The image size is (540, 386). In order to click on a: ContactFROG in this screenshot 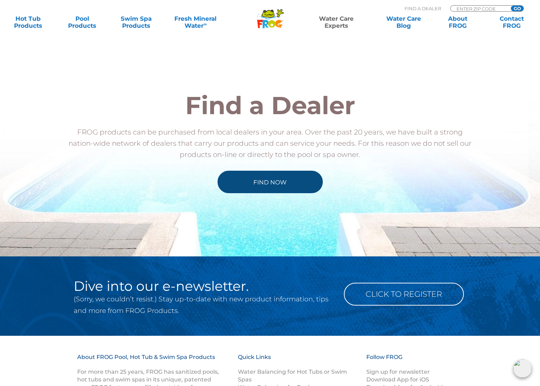, I will do `click(512, 22)`.